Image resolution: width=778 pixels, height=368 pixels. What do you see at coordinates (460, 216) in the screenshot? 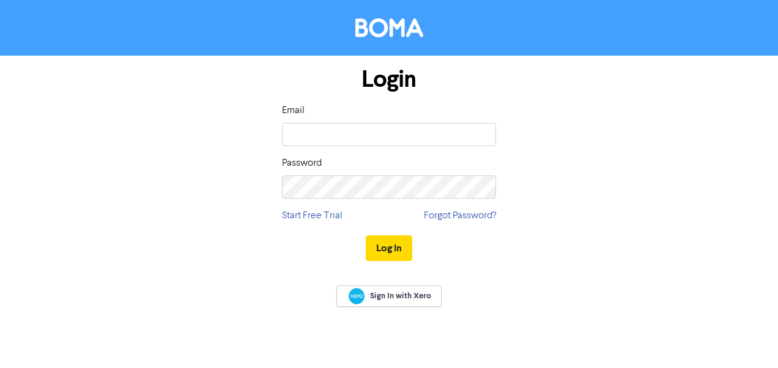
I see `a: Forgot Password?` at bounding box center [460, 216].